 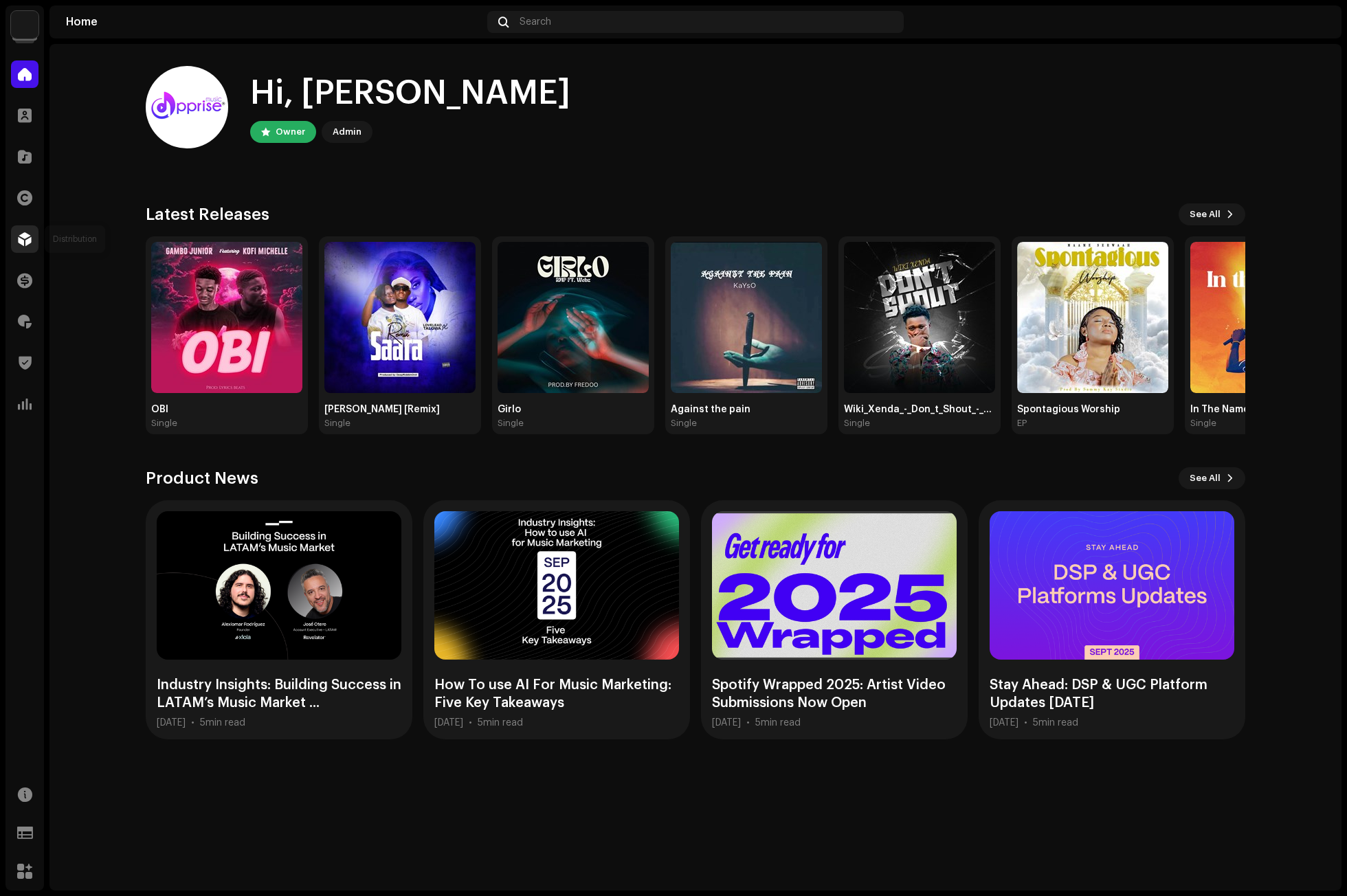 What do you see at coordinates (574, 410) in the screenshot?
I see `div: Girlo` at bounding box center [574, 410].